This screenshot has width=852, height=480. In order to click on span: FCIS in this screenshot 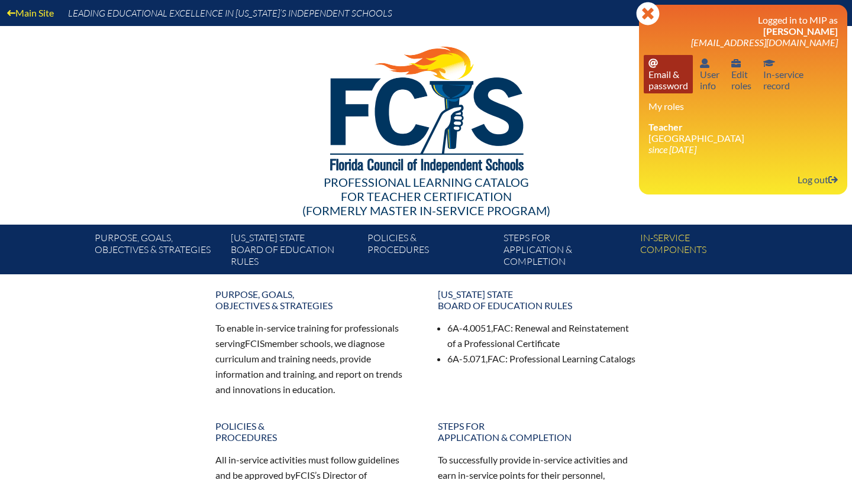, I will do `click(254, 343)`.